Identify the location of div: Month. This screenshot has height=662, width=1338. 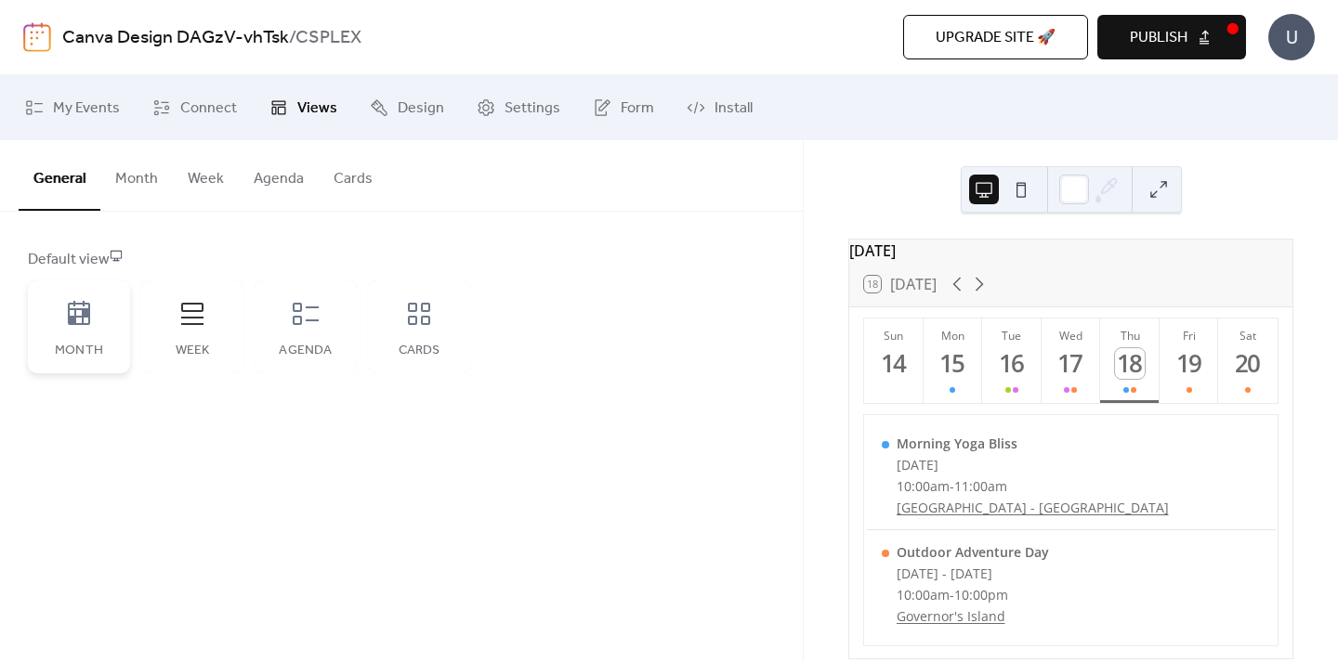
(79, 351).